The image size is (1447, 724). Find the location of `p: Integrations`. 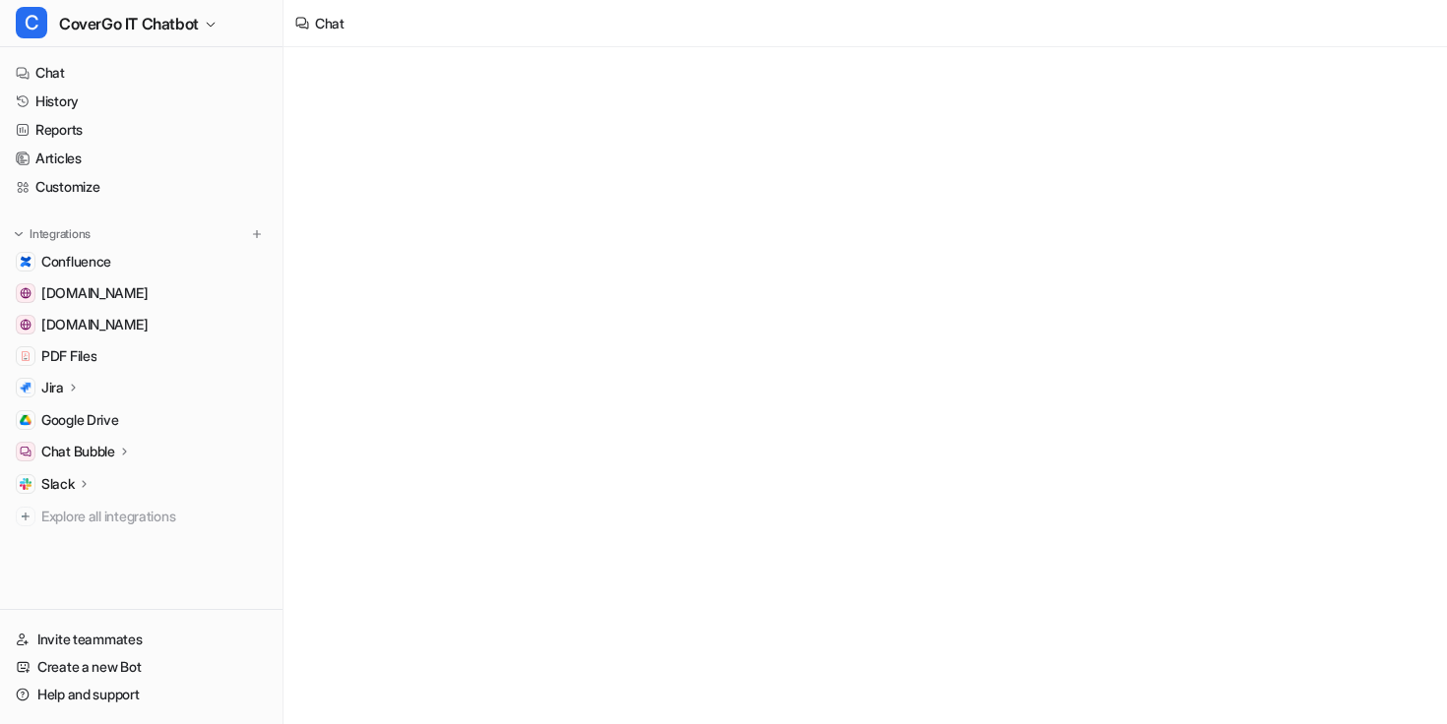

p: Integrations is located at coordinates (60, 234).